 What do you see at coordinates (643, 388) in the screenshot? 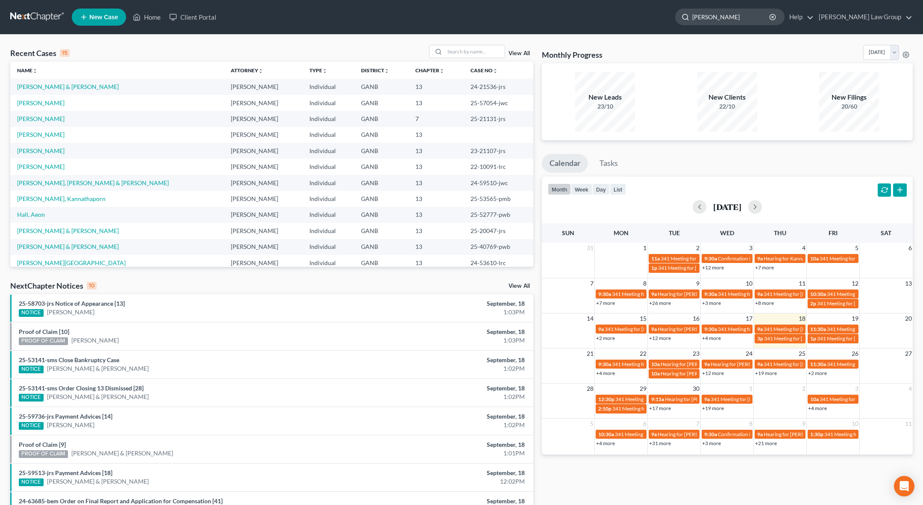
I see `span: 29` at bounding box center [643, 388].